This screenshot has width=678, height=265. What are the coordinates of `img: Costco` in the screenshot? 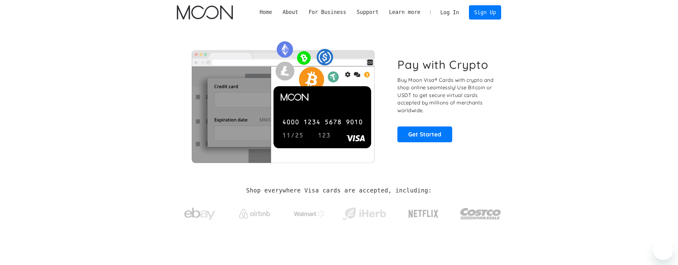 It's located at (481, 213).